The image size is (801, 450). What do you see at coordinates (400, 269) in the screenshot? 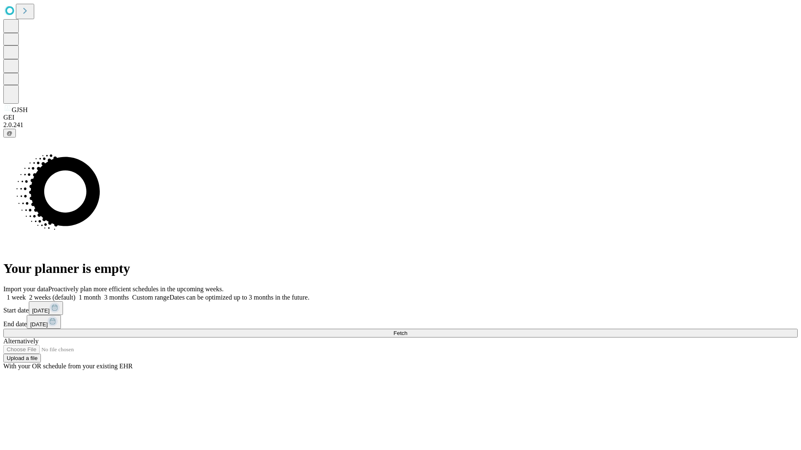
I see `h1: Your planner is empty` at bounding box center [400, 269].